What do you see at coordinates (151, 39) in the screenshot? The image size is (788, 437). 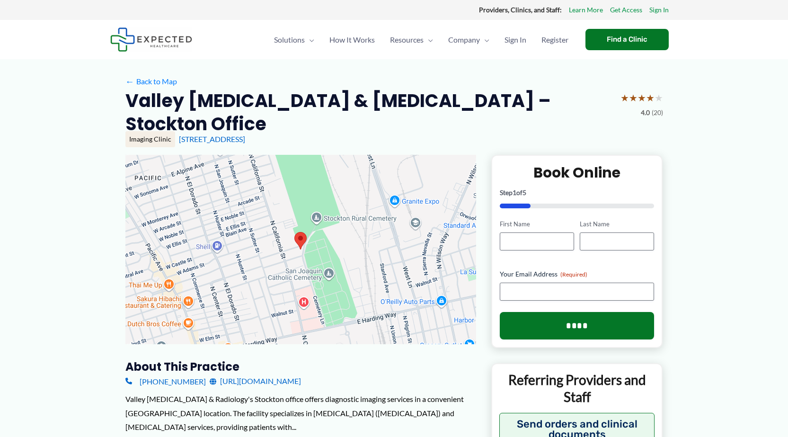 I see `img: Expected Healthcare Logo - side, dark font, small` at bounding box center [151, 39].